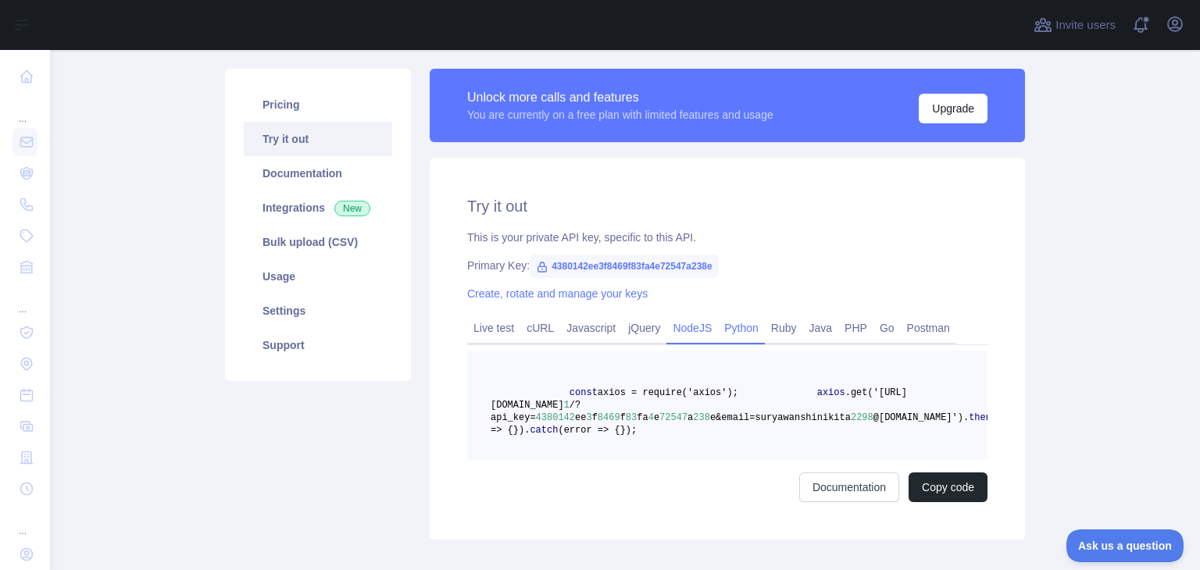 The image size is (1200, 570). What do you see at coordinates (887, 328) in the screenshot?
I see `a: Go` at bounding box center [887, 328].